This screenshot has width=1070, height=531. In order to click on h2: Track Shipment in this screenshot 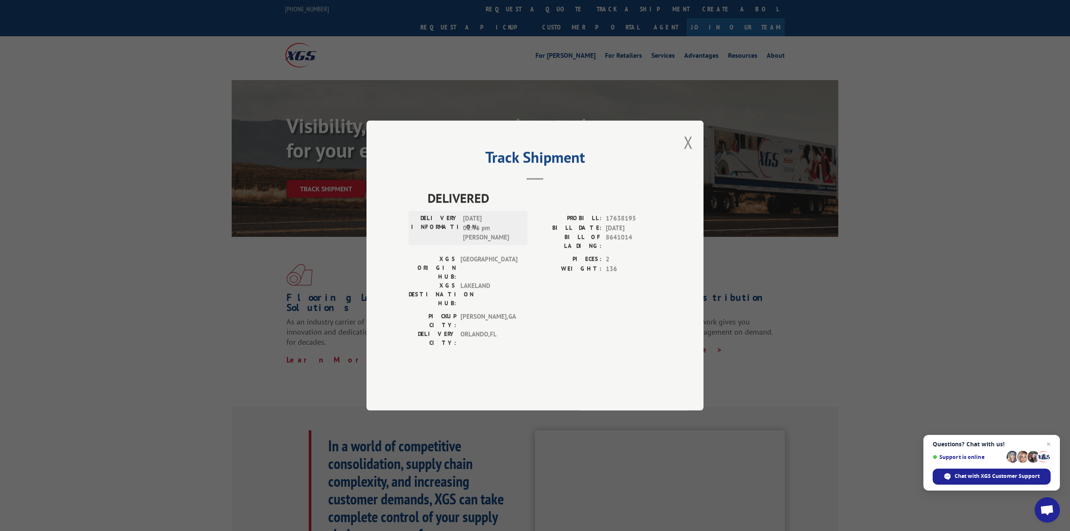, I will do `click(535, 159)`.